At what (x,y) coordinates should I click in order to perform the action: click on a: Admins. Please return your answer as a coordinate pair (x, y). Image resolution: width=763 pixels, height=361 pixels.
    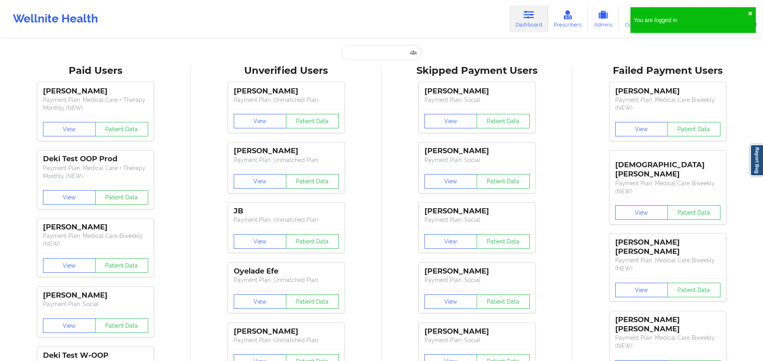
    Looking at the image, I should click on (603, 19).